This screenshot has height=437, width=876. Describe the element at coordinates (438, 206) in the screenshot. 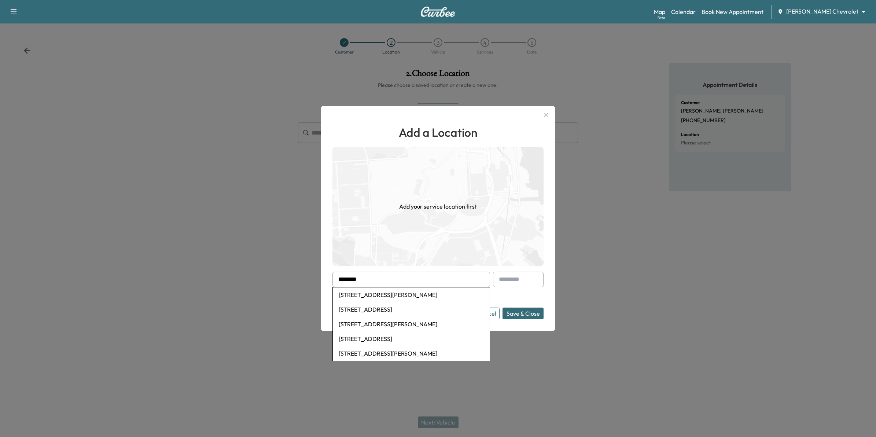

I see `h1: Add your service location first` at that location.